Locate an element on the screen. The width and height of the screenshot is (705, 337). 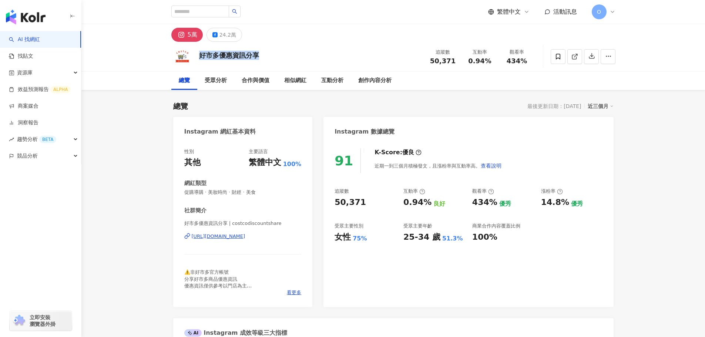
a: 效益預測報告ALPHA is located at coordinates (40, 90).